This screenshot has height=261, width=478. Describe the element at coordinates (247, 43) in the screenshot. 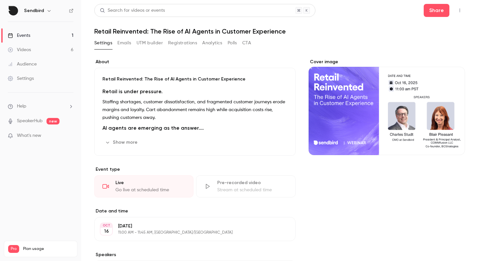

I see `button: CTA` at that location.